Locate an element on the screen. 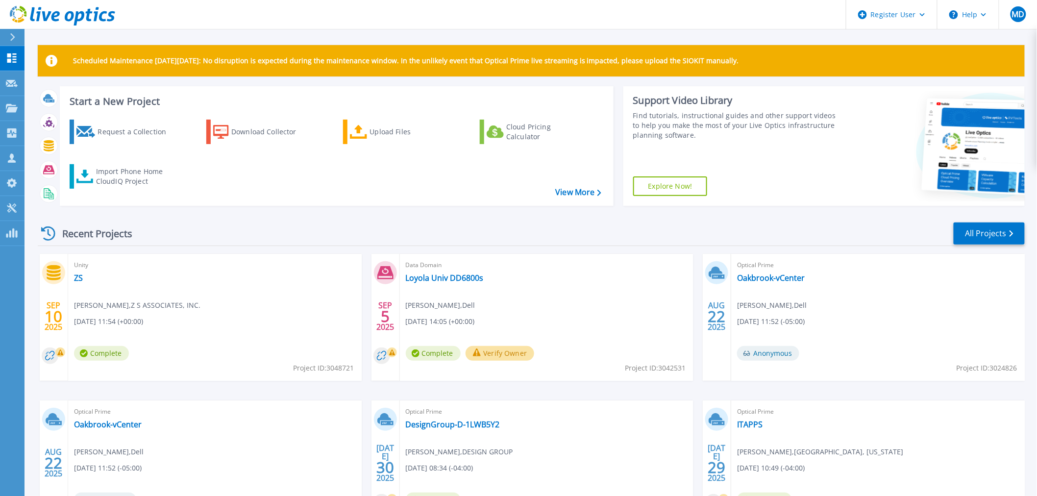  span: 5 is located at coordinates (385, 316).